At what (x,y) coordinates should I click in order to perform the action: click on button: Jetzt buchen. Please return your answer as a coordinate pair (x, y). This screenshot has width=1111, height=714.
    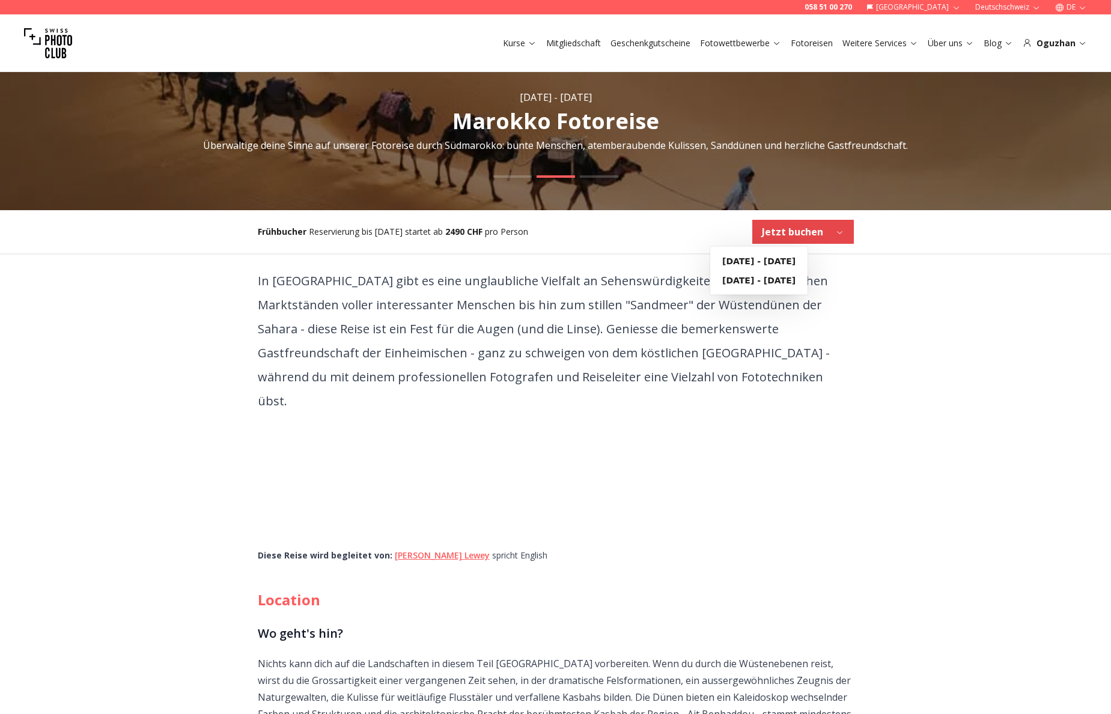
    Looking at the image, I should click on (803, 232).